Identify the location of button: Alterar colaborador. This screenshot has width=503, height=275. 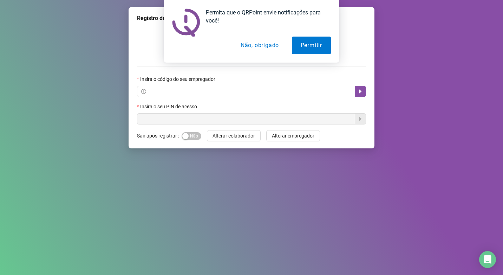
(234, 136).